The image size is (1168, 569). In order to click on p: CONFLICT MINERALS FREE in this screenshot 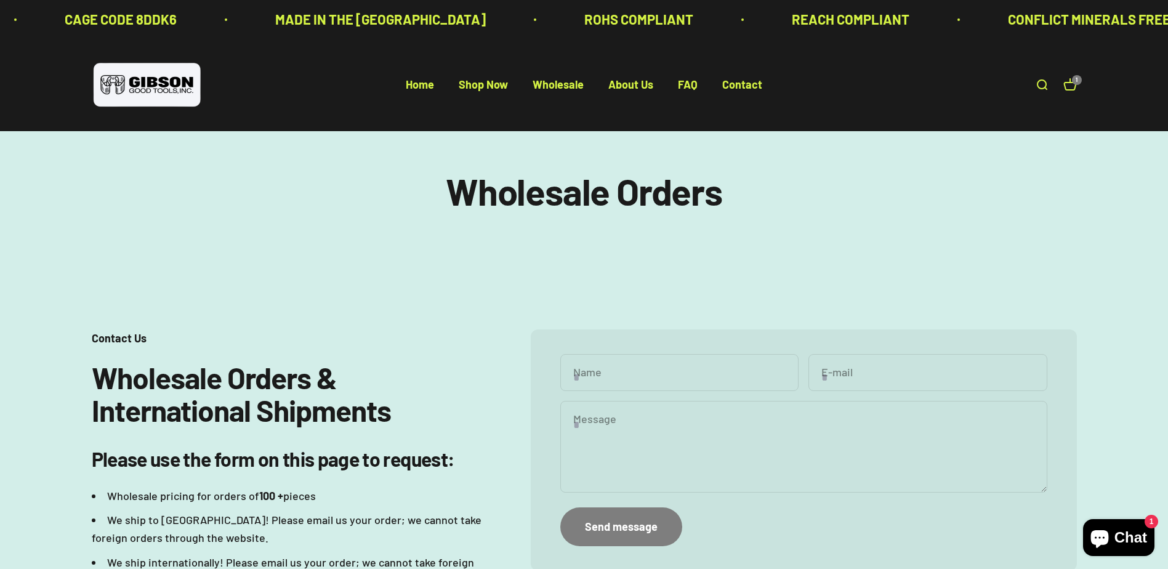, I will do `click(1048, 19)`.